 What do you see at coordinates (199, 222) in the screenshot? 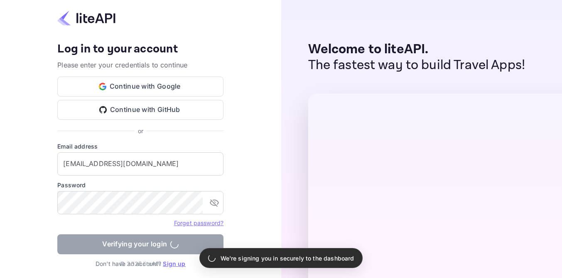
I see `a: Forget password?` at bounding box center [199, 222].